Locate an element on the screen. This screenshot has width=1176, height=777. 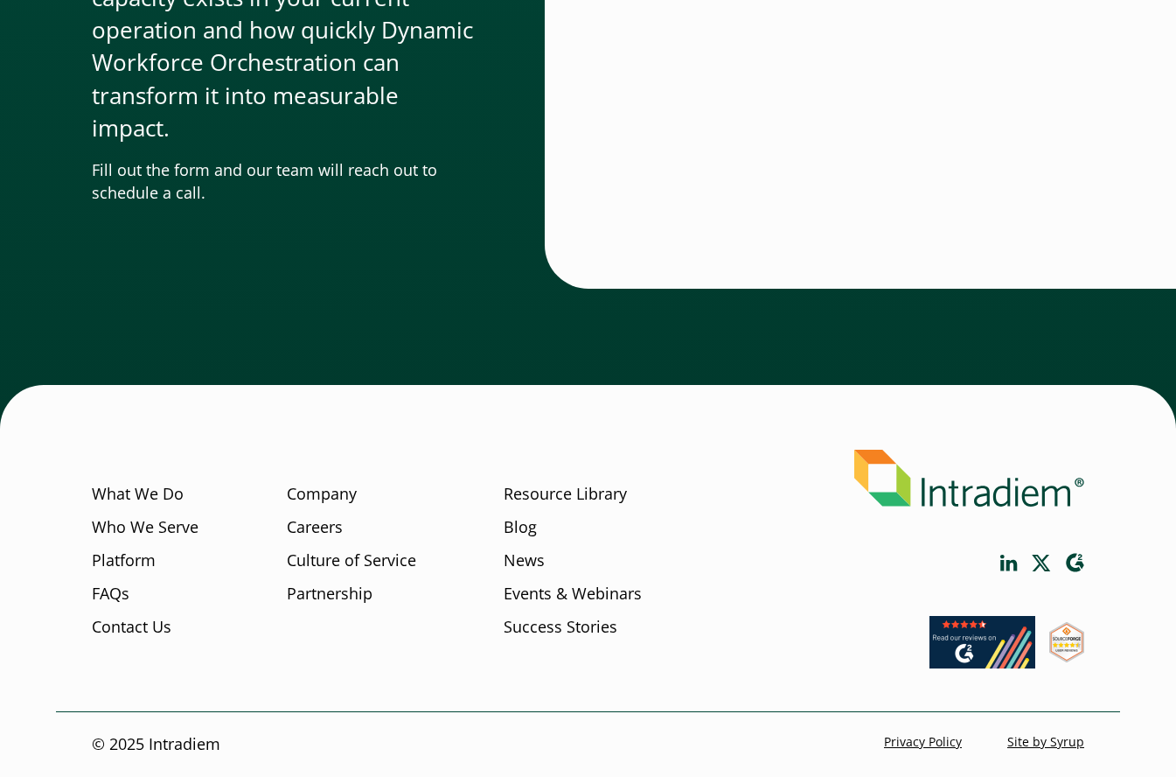
a: Contact Us is located at coordinates (131, 626).